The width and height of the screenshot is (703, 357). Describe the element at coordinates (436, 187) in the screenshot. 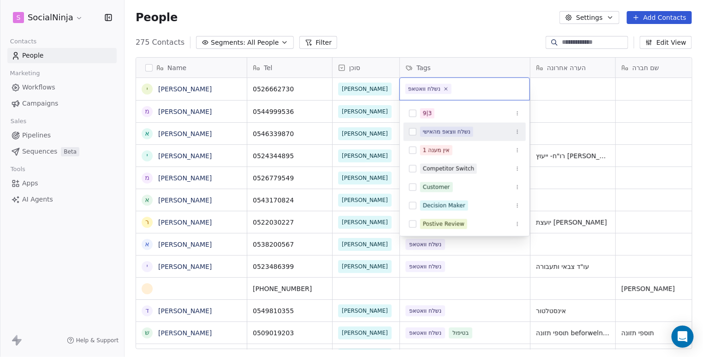

I see `div: Customer` at that location.